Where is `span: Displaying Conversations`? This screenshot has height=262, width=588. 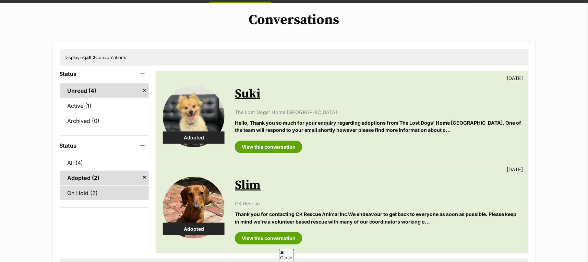
span: Displaying Conversations is located at coordinates (96, 57).